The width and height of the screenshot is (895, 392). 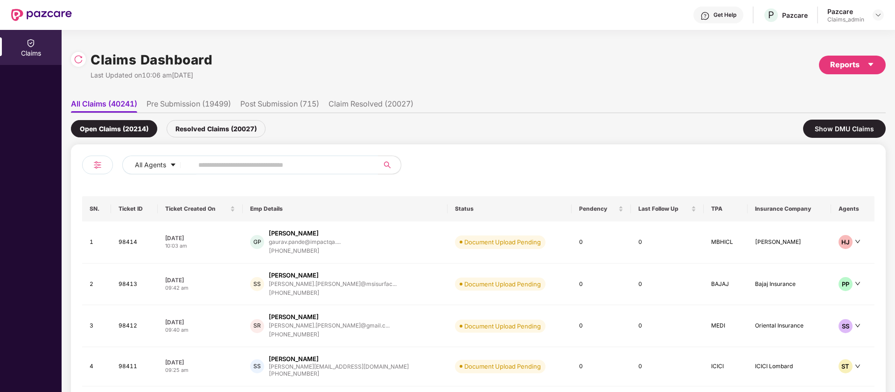 I want to click on span: Ticket Created On, so click(x=197, y=209).